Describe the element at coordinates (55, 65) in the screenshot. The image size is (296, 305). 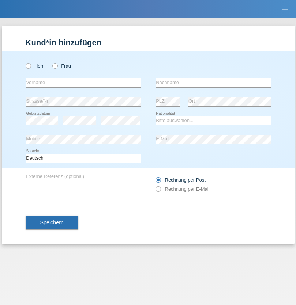
I see `input: Frau` at that location.